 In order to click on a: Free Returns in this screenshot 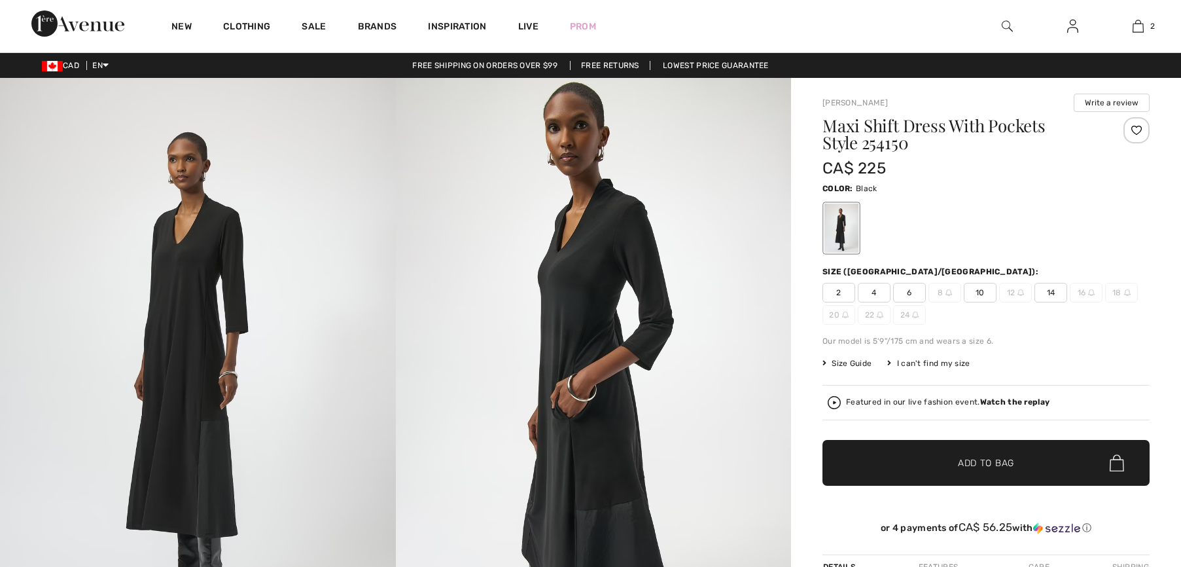, I will do `click(610, 65)`.